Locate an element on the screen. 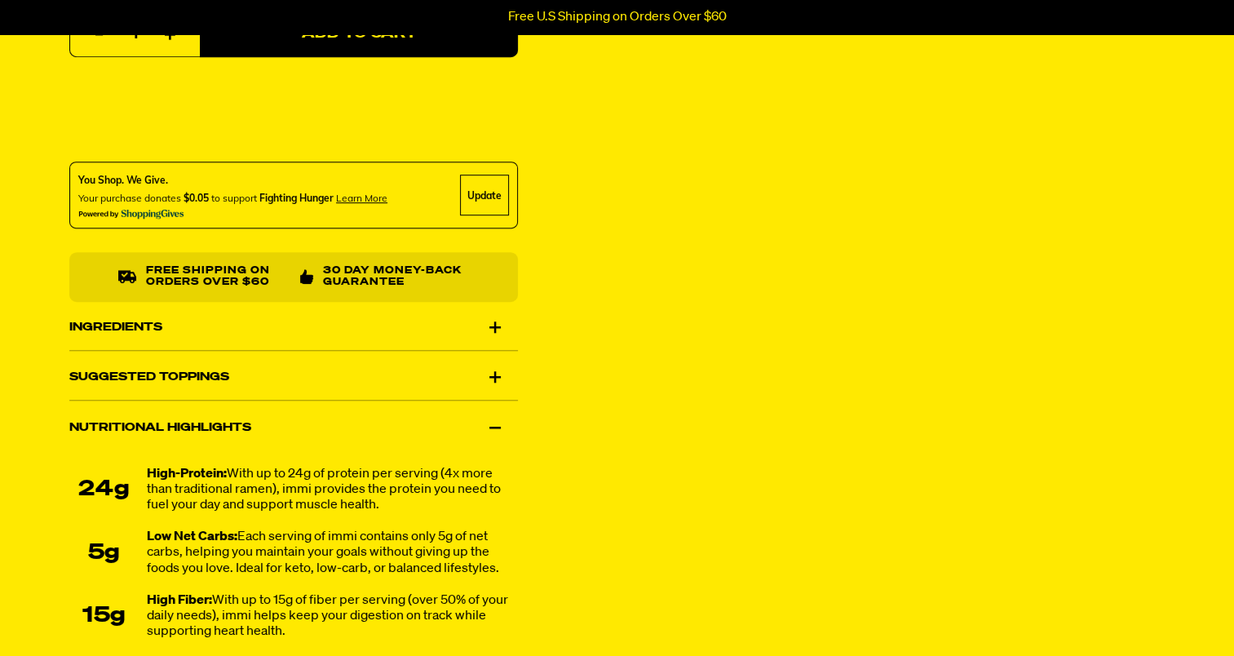 Image resolution: width=1234 pixels, height=656 pixels. div: Ingredients is located at coordinates (294, 327).